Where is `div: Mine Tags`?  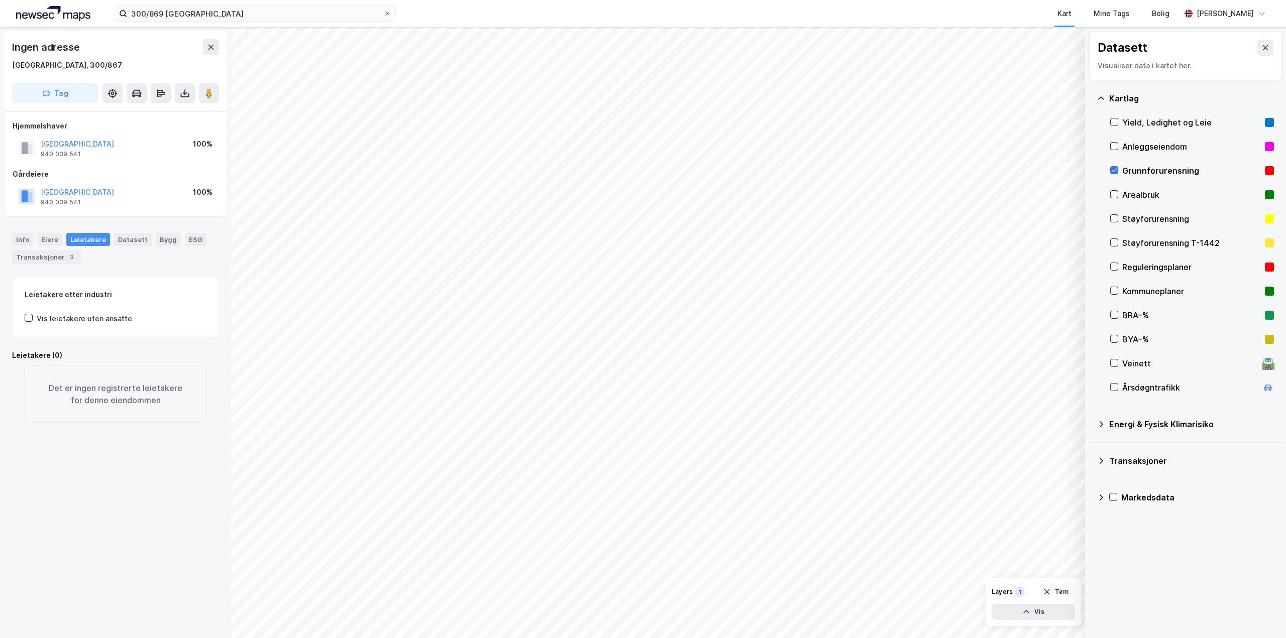 div: Mine Tags is located at coordinates (1111, 14).